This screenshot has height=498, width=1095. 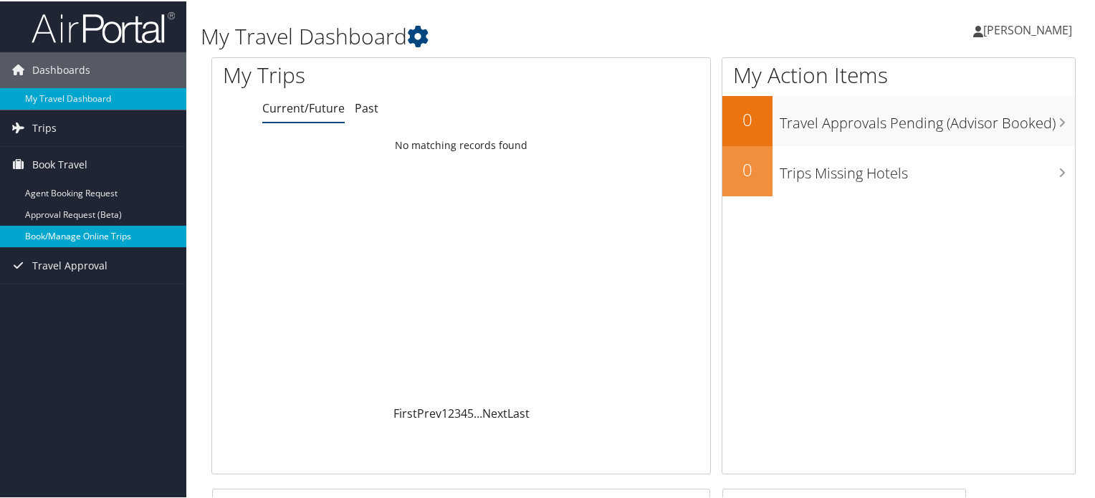 I want to click on h3: Trips Missing Hotels, so click(x=927, y=168).